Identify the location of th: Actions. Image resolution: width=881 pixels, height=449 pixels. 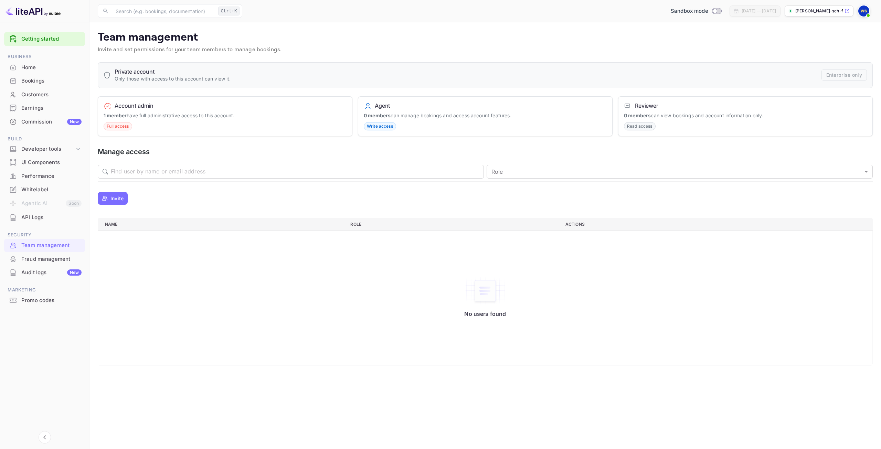
(716, 224).